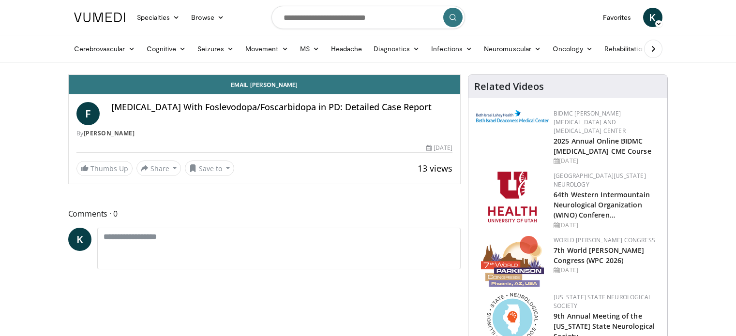  What do you see at coordinates (572, 49) in the screenshot?
I see `a: Oncology` at bounding box center [572, 49].